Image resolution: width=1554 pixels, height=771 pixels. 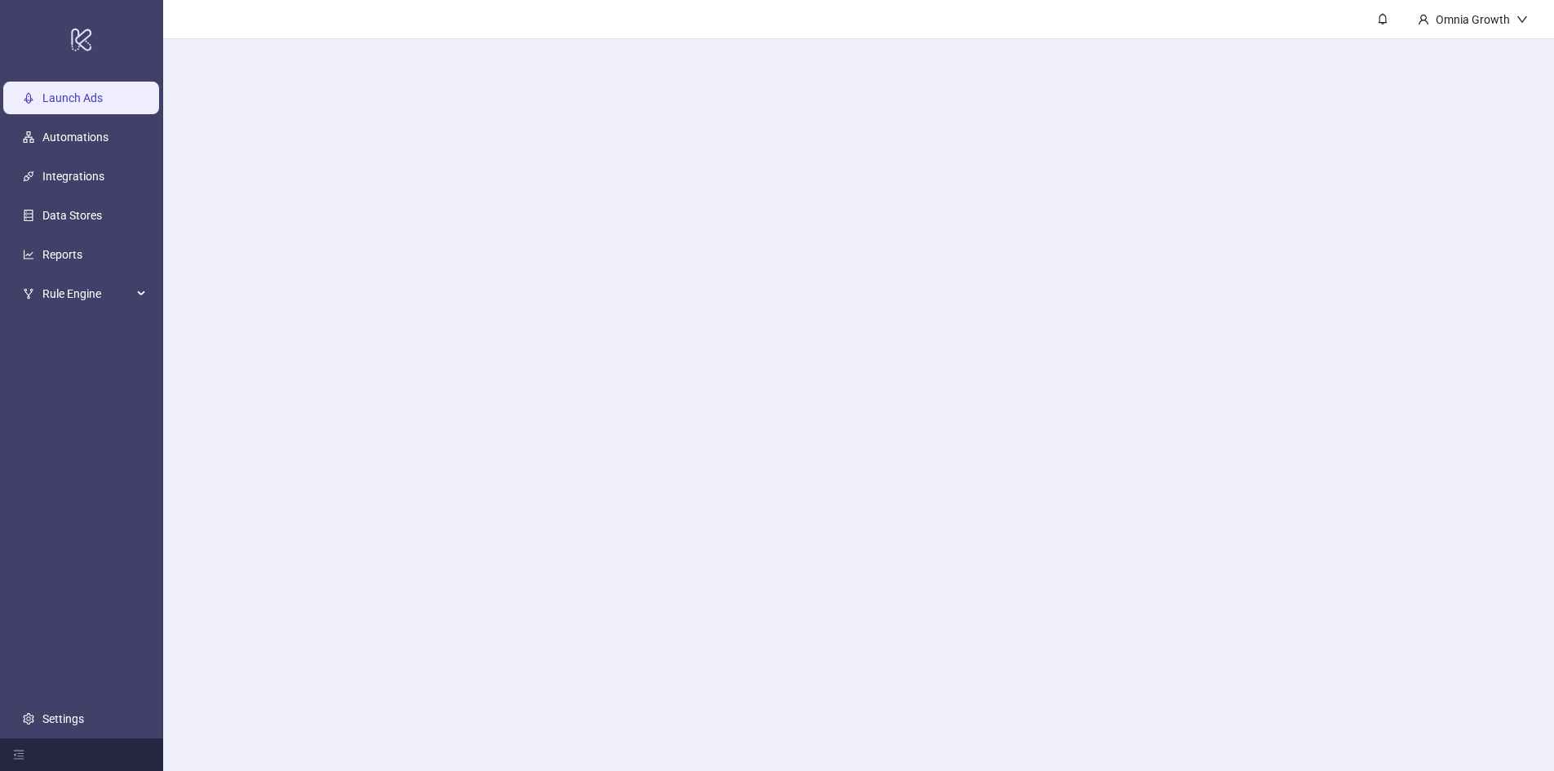 I want to click on span: down, so click(x=1522, y=20).